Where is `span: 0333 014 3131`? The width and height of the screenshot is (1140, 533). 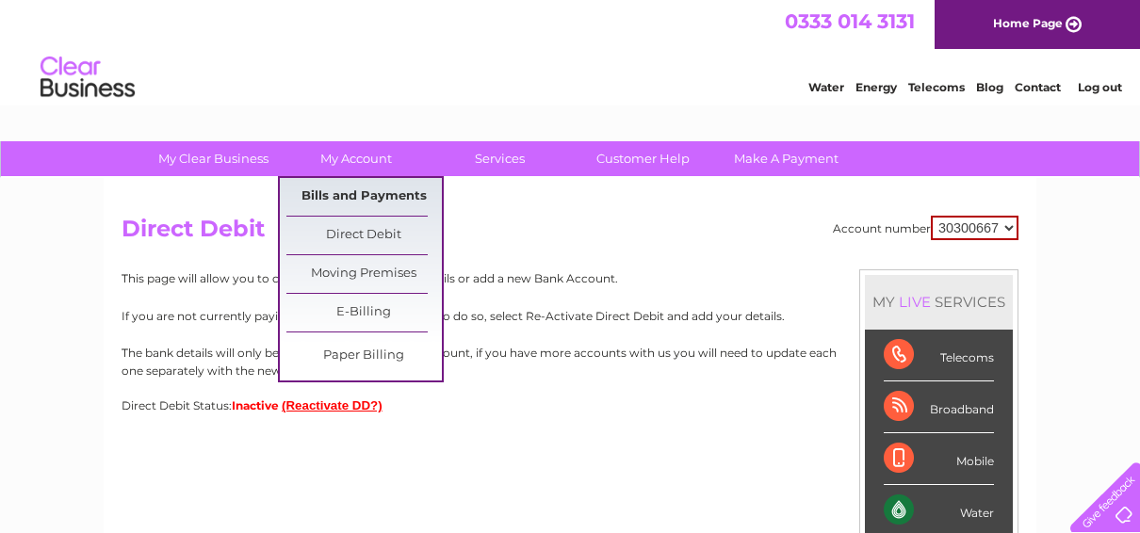
span: 0333 014 3131 is located at coordinates (850, 21).